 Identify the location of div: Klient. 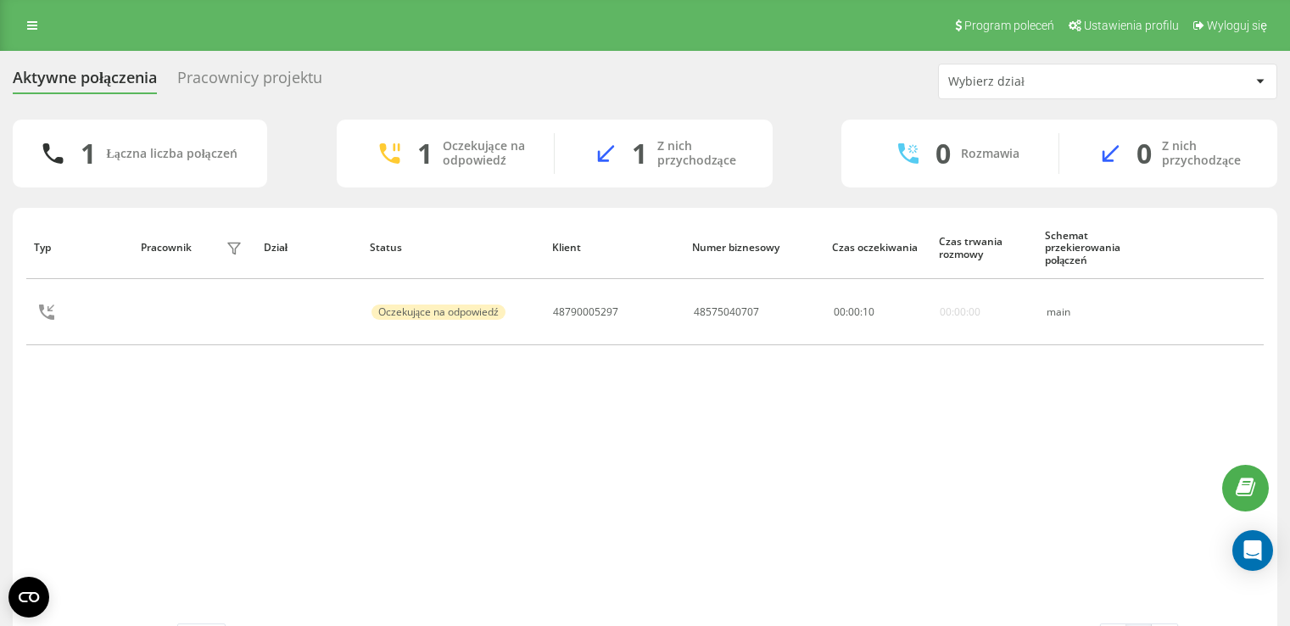
(614, 248).